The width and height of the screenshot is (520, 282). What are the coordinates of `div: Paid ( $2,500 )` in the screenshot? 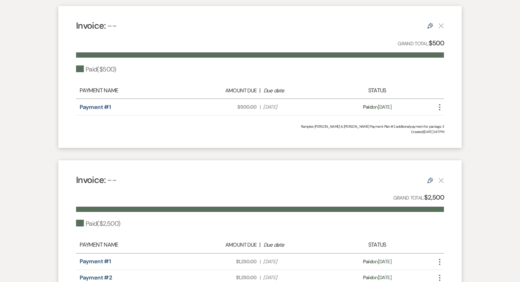 It's located at (98, 224).